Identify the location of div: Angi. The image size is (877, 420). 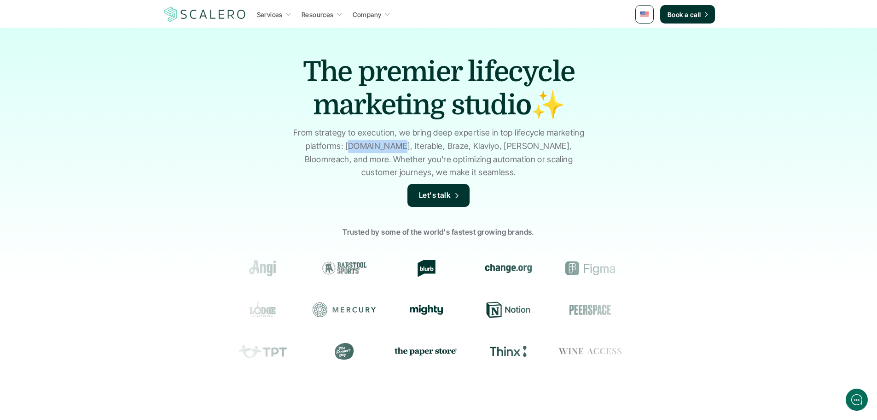
(258, 268).